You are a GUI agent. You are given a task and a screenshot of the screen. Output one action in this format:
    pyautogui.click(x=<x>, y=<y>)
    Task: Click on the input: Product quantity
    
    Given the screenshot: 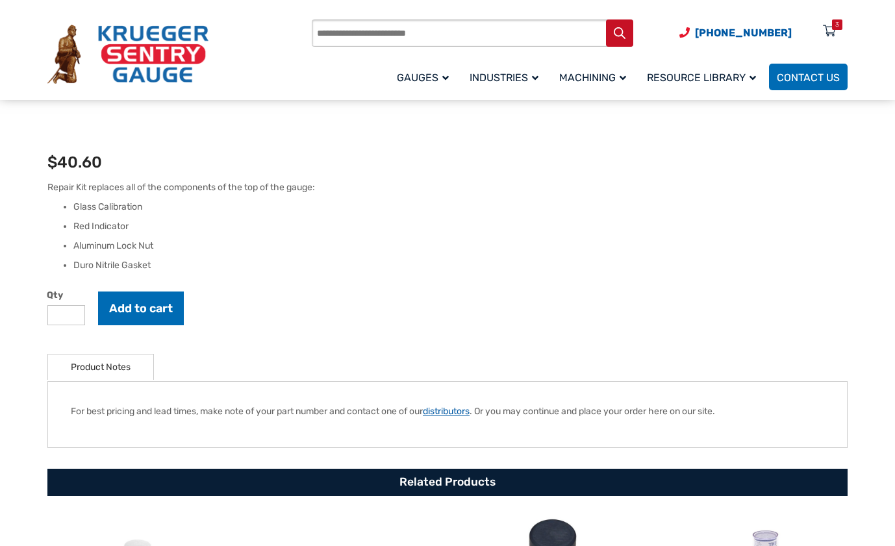 What is the action you would take?
    pyautogui.click(x=66, y=315)
    